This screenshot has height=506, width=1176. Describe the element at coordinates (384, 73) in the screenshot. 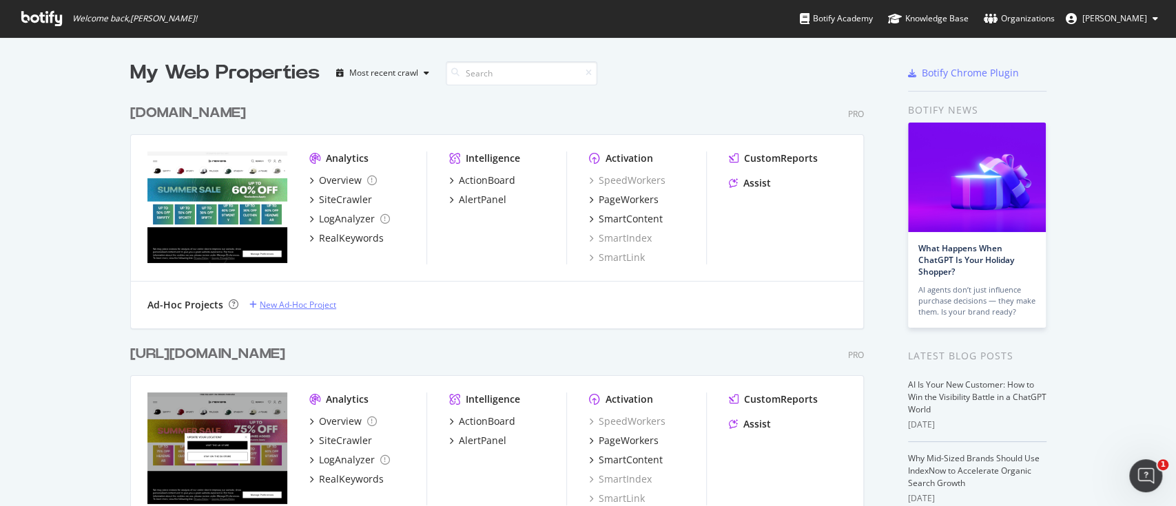

I see `div: Most recent crawl` at that location.